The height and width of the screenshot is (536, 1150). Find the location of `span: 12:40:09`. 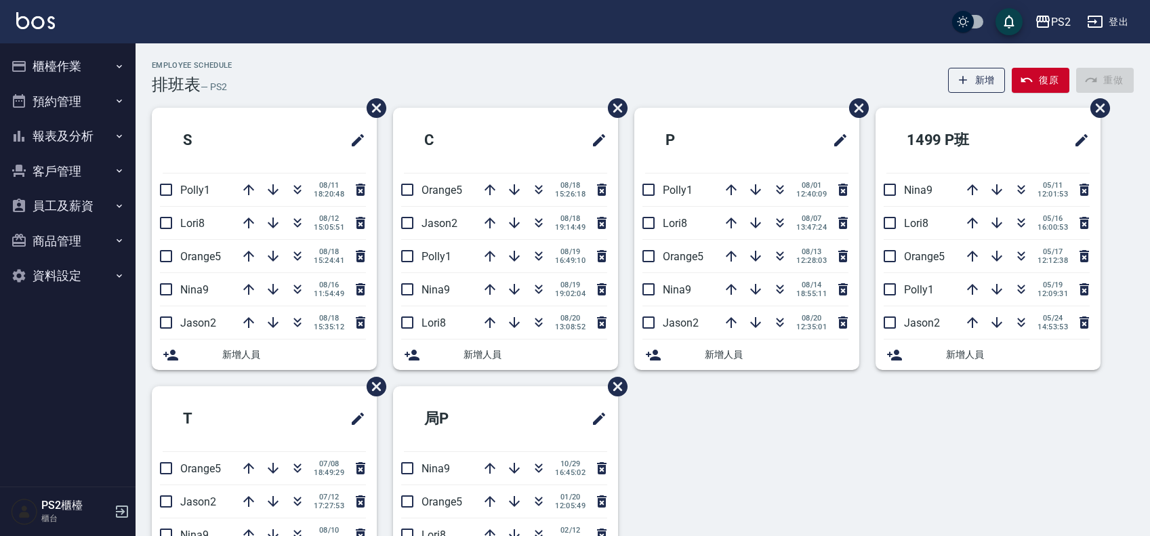

span: 12:40:09 is located at coordinates (811, 194).